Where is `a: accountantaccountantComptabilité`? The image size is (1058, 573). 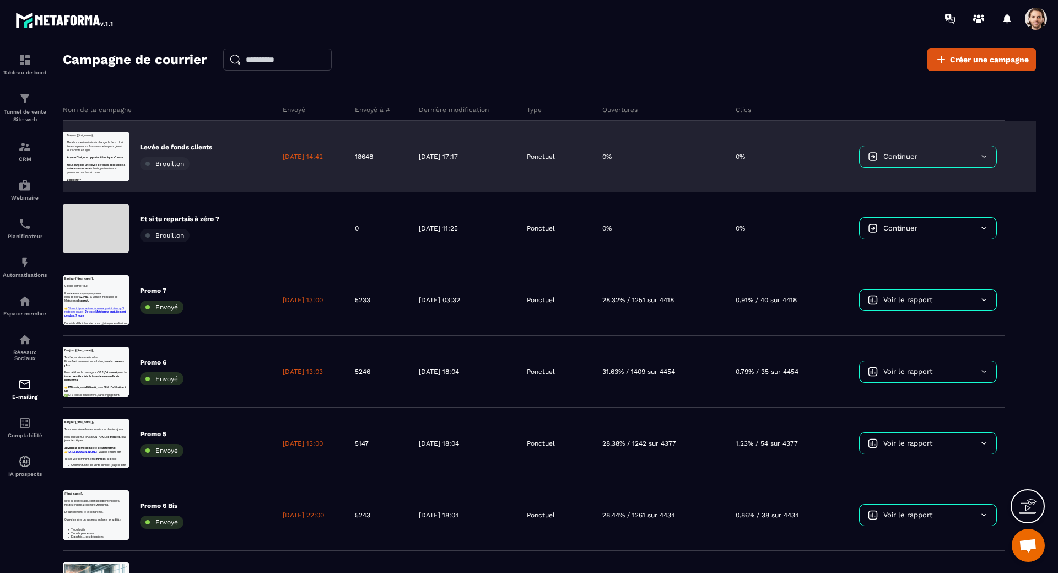 a: accountantaccountantComptabilité is located at coordinates (25, 427).